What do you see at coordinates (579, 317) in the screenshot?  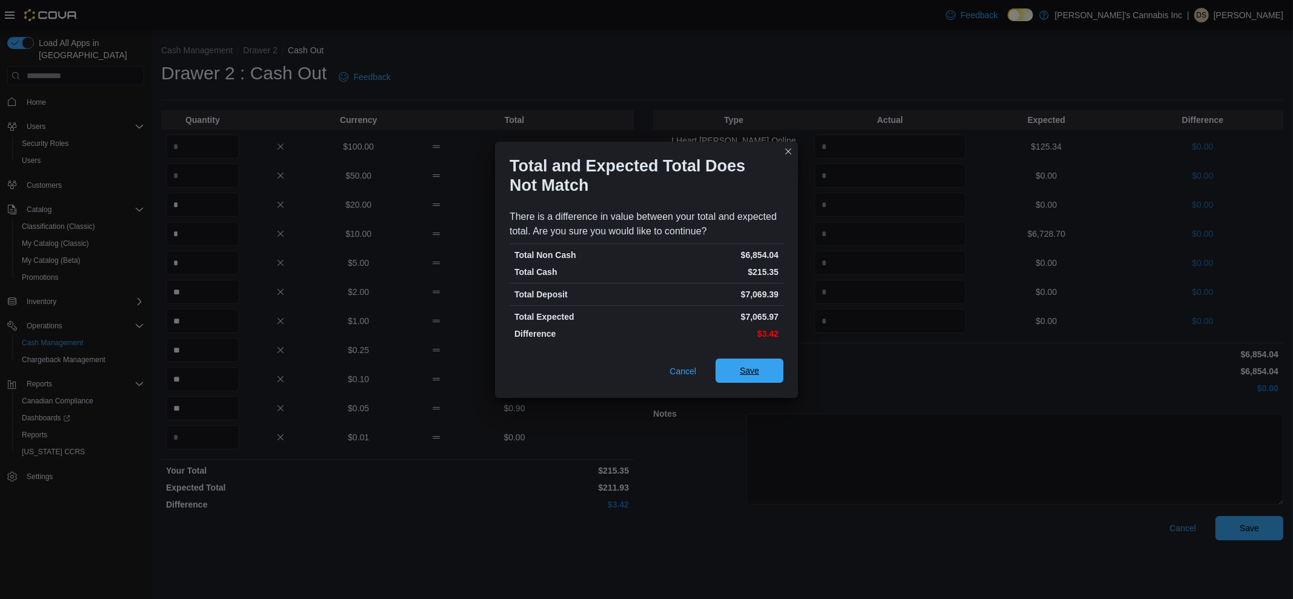 I see `p: Total Expected` at bounding box center [579, 317].